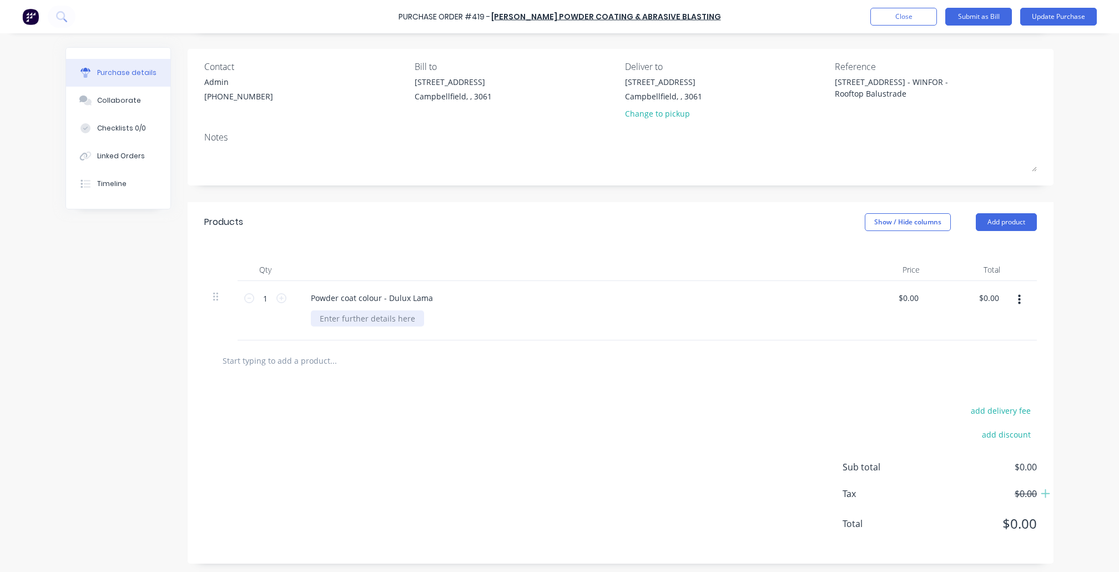  What do you see at coordinates (118, 128) in the screenshot?
I see `button: Checklists 0/0` at bounding box center [118, 128].